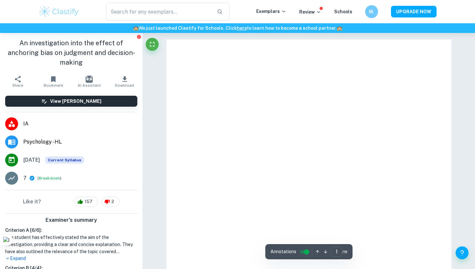 The width and height of the screenshot is (475, 269). What do you see at coordinates (59, 12) in the screenshot?
I see `img: Clastify logo` at bounding box center [59, 12].